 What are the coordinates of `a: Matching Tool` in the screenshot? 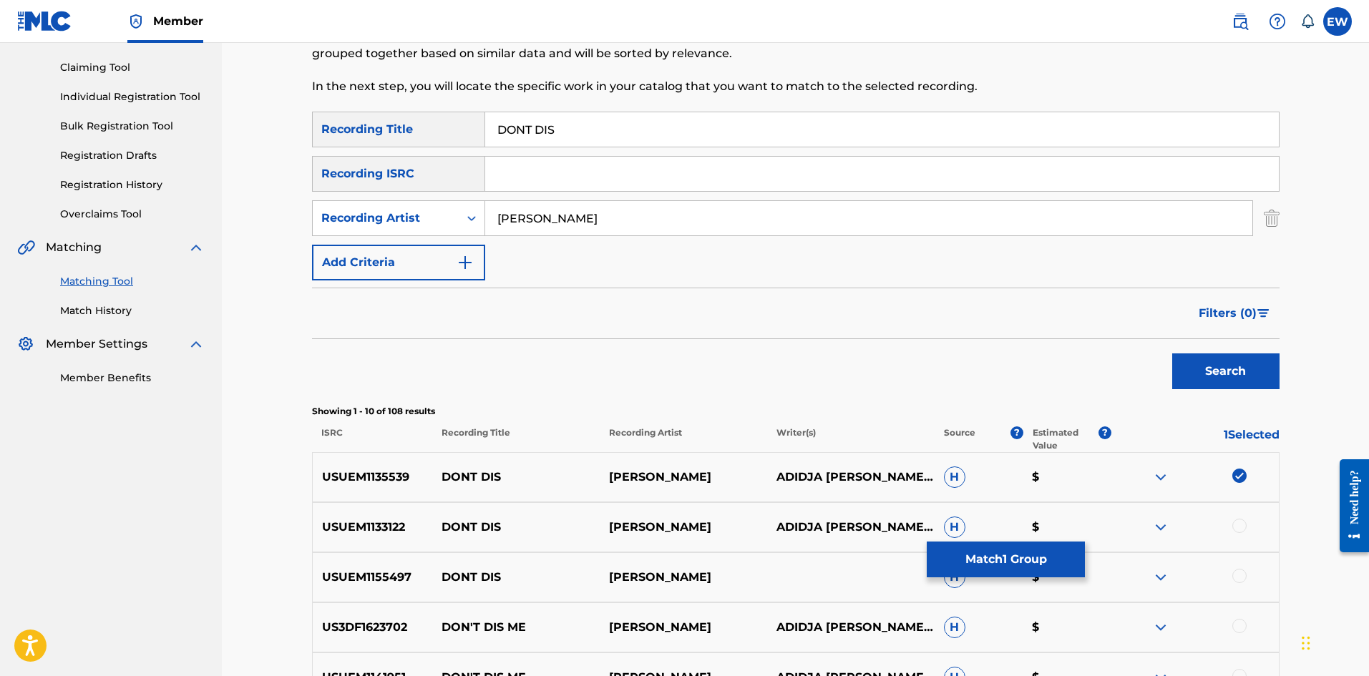 It's located at (132, 281).